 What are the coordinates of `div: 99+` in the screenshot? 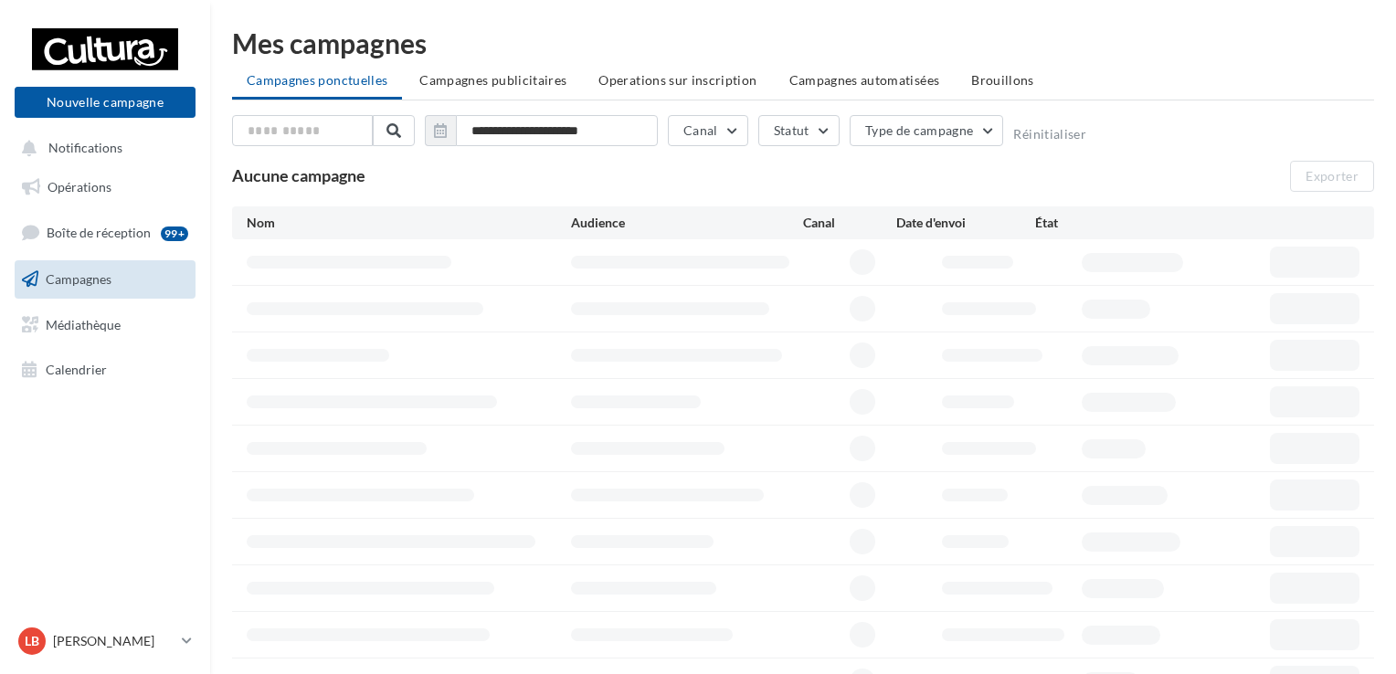 It's located at (174, 234).